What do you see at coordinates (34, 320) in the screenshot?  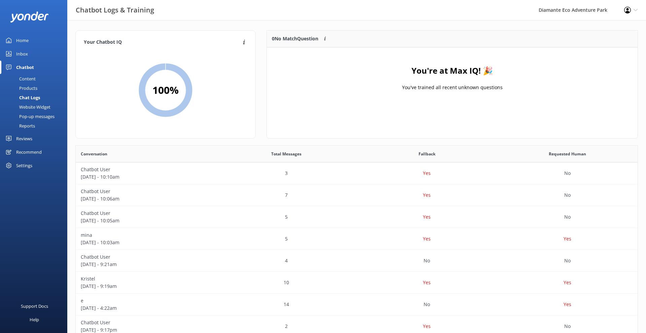 I see `div: Help` at bounding box center [34, 320].